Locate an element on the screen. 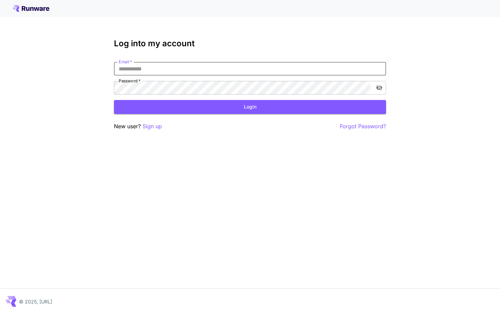  button: toggle password visibility is located at coordinates (379, 88).